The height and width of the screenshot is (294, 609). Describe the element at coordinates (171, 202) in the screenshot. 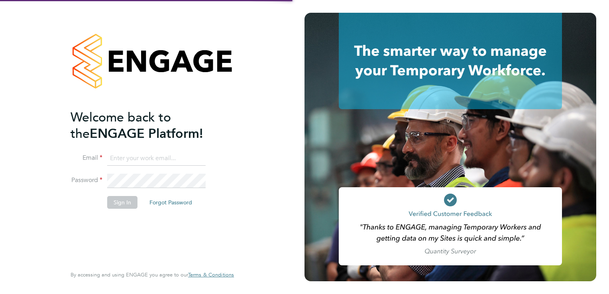

I see `button: Forgot Password` at that location.